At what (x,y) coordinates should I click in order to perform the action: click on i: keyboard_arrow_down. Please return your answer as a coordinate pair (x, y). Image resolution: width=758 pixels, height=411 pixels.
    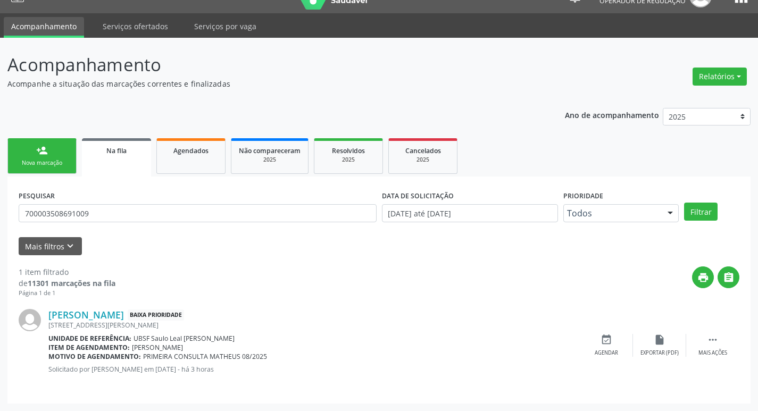
    Looking at the image, I should click on (70, 246).